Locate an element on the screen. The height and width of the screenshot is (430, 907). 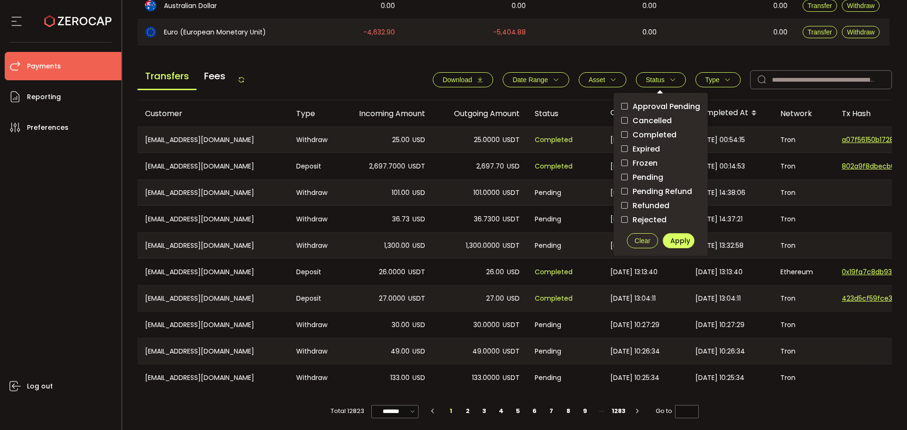
span: 26.00 is located at coordinates (495, 272).